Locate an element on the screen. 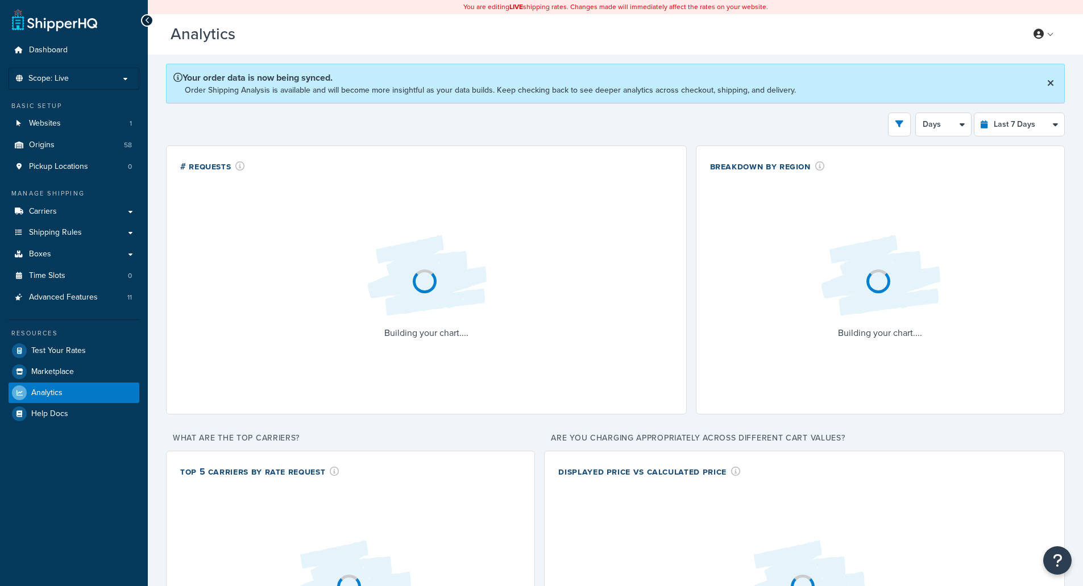 Image resolution: width=1083 pixels, height=586 pixels. p: Your order data is now being synced. is located at coordinates (484, 77).